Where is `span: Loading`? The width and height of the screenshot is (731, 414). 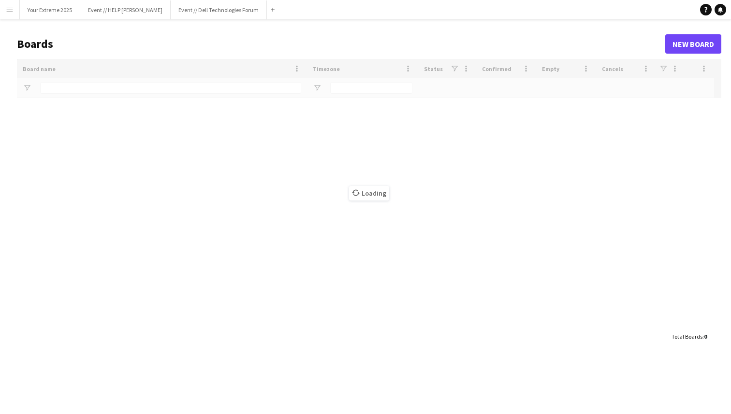
span: Loading is located at coordinates (369, 193).